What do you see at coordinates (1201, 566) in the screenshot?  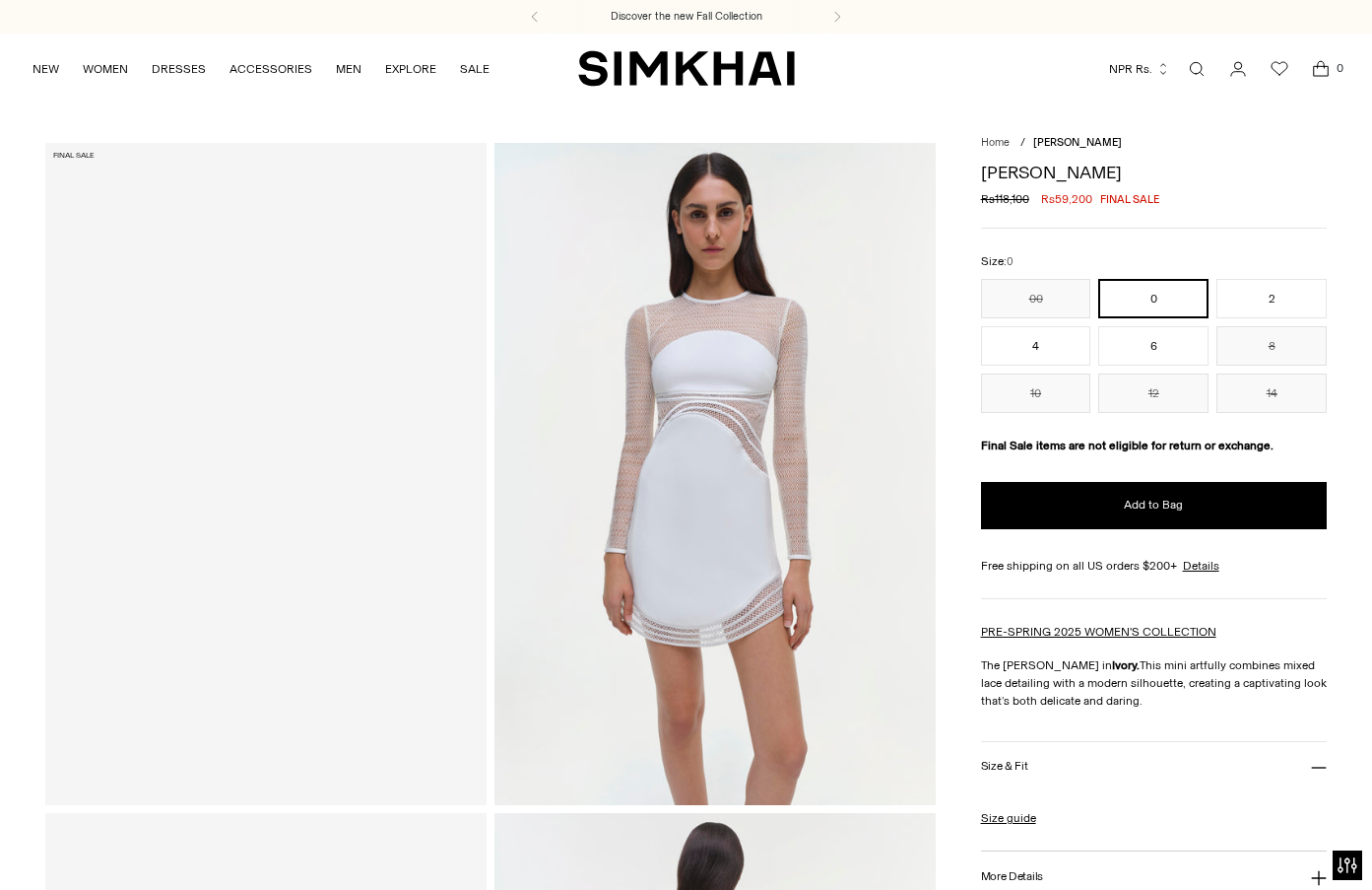 I see `a: Details` at bounding box center [1201, 566].